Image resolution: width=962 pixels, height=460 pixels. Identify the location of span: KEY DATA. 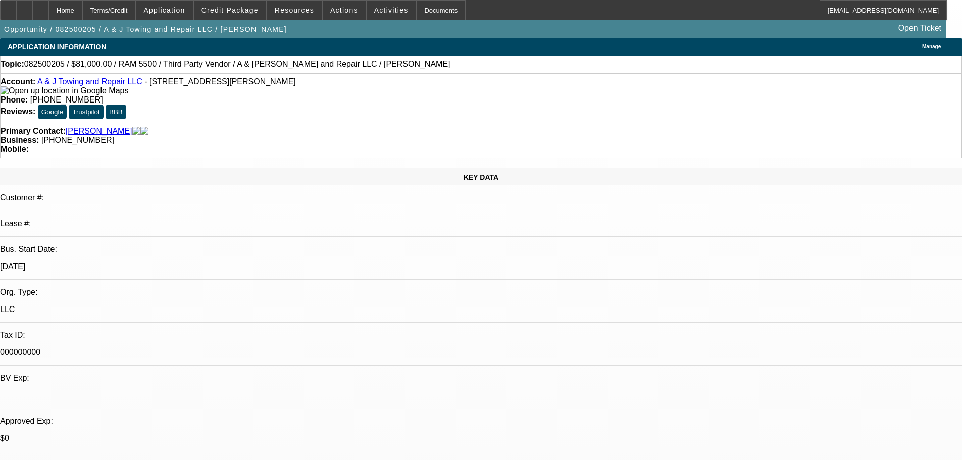
(481, 177).